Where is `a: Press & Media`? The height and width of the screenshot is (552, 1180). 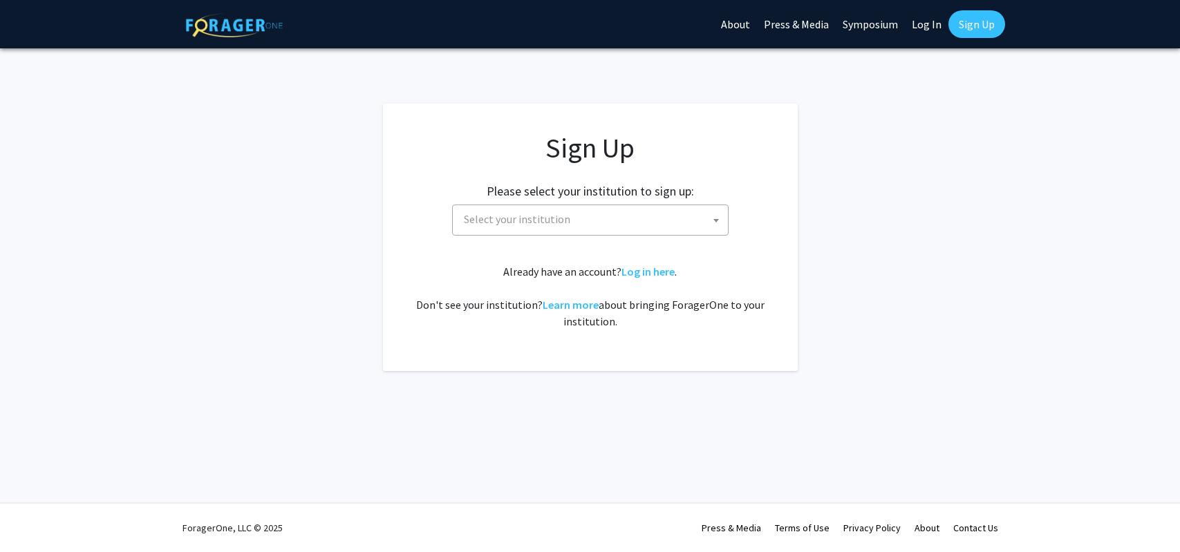
a: Press & Media is located at coordinates (731, 528).